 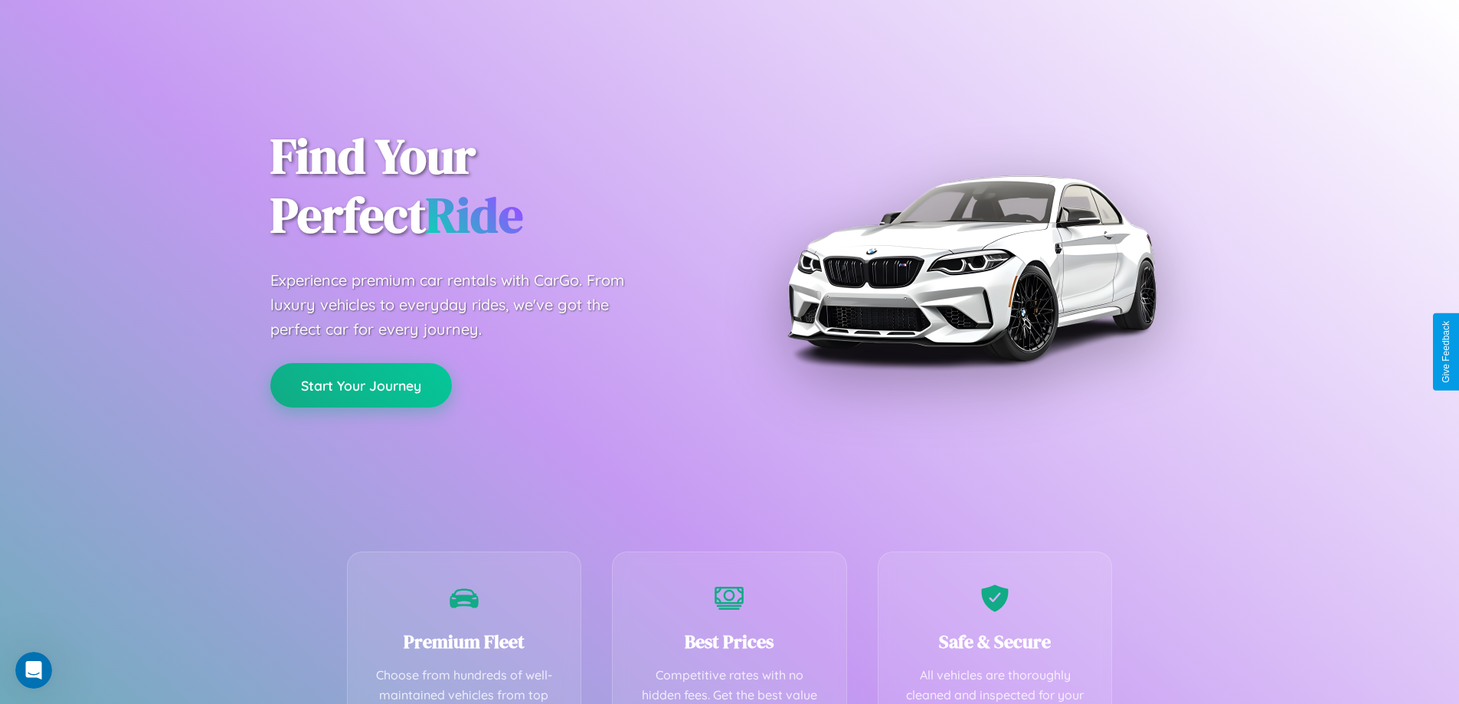 What do you see at coordinates (361, 385) in the screenshot?
I see `button: Start Your Journey` at bounding box center [361, 385].